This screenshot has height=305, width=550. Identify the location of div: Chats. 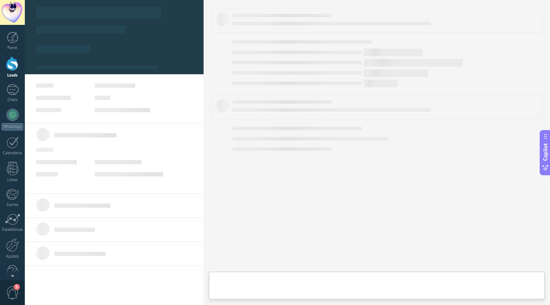
(13, 100).